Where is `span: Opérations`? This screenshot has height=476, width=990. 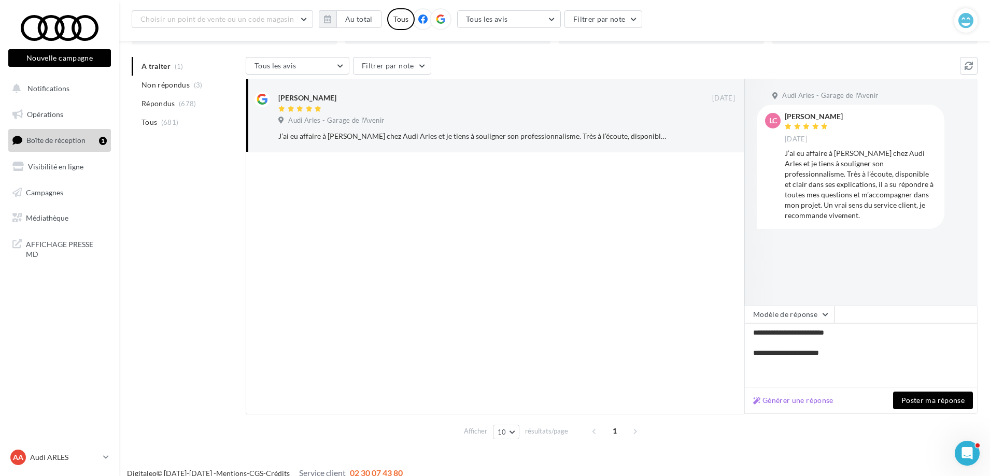 span: Opérations is located at coordinates (45, 114).